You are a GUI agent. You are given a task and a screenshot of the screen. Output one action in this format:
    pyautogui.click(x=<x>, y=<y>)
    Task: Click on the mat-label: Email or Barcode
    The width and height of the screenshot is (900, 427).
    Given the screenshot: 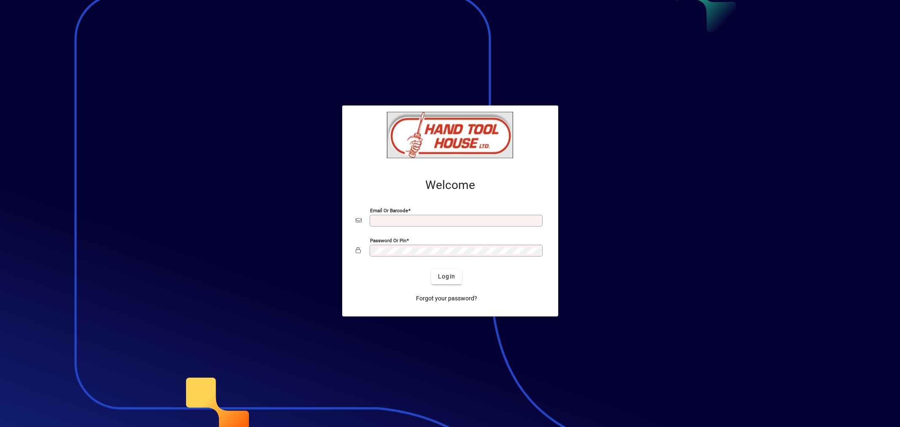 What is the action you would take?
    pyautogui.click(x=389, y=210)
    